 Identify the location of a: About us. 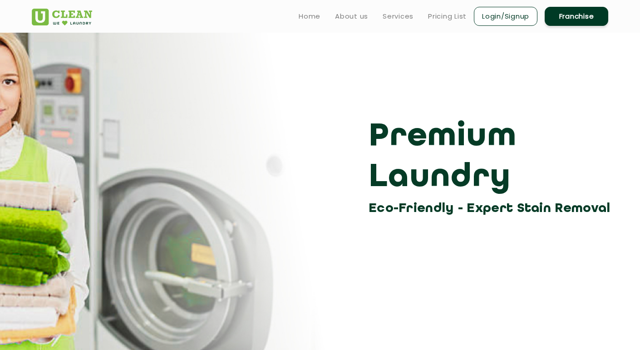
(351, 16).